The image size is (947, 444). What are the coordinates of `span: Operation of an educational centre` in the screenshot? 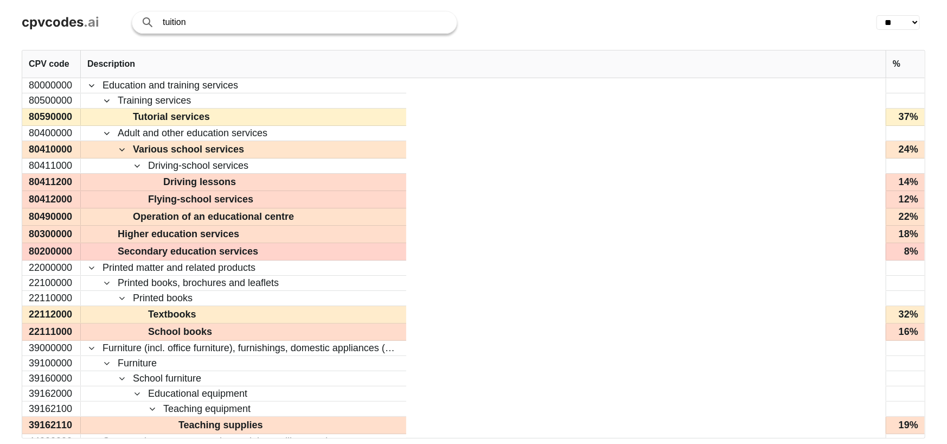 It's located at (213, 216).